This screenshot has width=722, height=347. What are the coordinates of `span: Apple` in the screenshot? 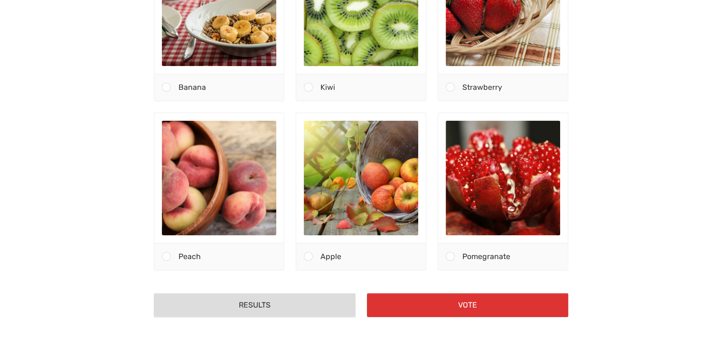 It's located at (331, 256).